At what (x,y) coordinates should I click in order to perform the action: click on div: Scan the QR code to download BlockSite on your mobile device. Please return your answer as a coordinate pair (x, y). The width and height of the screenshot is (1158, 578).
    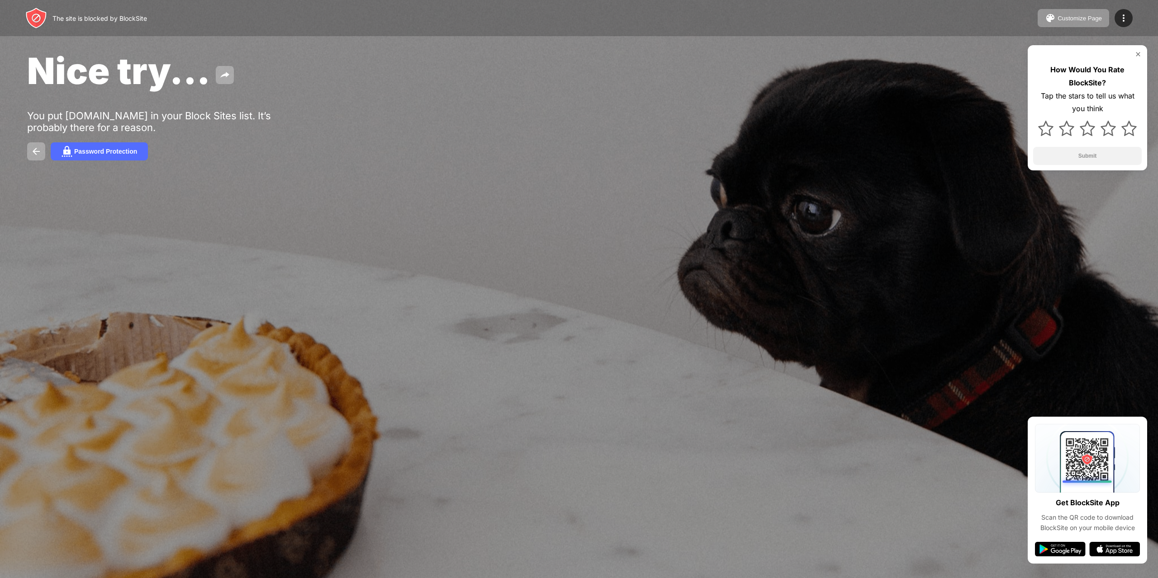
    Looking at the image, I should click on (1087, 523).